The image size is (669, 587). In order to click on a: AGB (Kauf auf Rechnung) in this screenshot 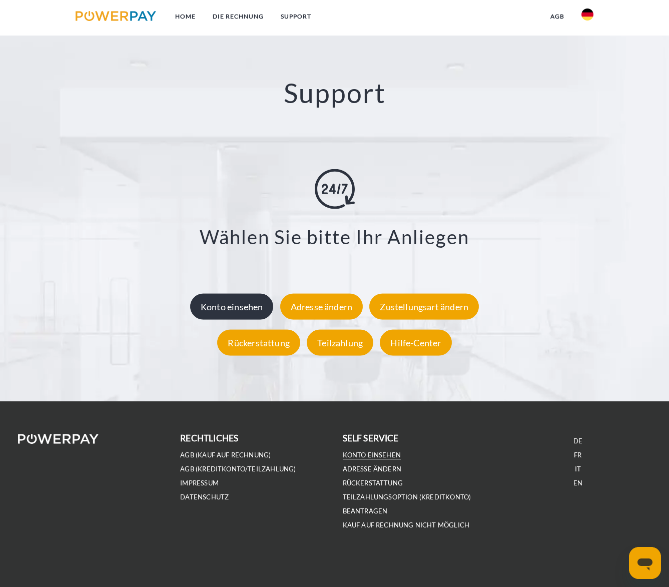, I will do `click(225, 455)`.